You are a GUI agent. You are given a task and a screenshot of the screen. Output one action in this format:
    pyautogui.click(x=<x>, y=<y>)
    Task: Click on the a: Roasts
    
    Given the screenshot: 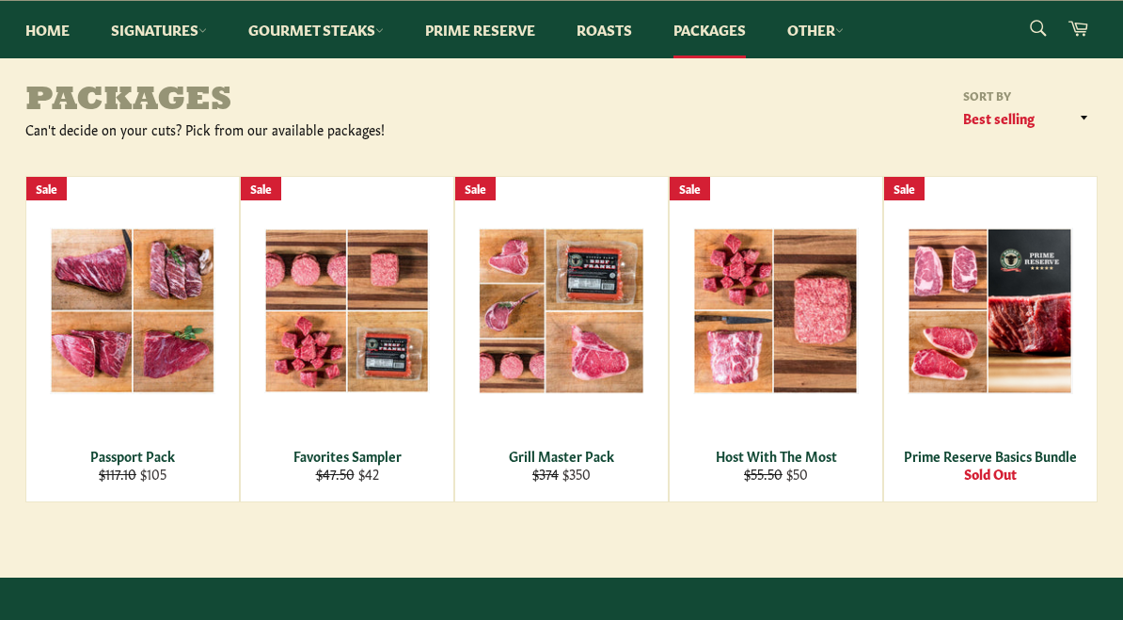 What is the action you would take?
    pyautogui.click(x=604, y=29)
    